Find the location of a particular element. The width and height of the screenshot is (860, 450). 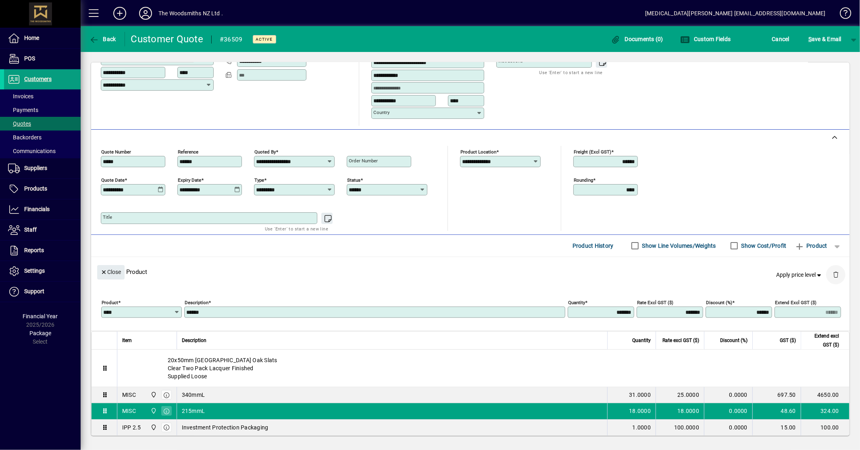

span: 18.0000 is located at coordinates (640, 411).